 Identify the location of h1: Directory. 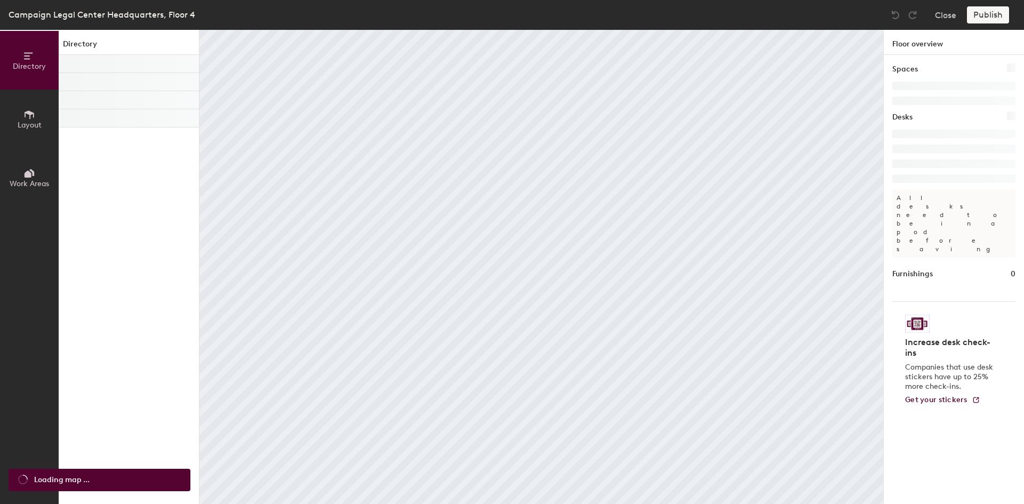
(129, 46).